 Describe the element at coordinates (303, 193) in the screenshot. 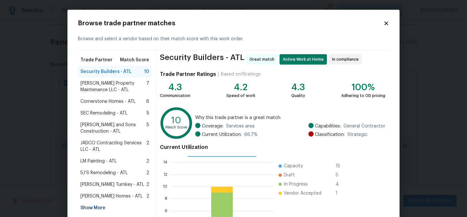

I see `span: Vendor Accepted` at that location.